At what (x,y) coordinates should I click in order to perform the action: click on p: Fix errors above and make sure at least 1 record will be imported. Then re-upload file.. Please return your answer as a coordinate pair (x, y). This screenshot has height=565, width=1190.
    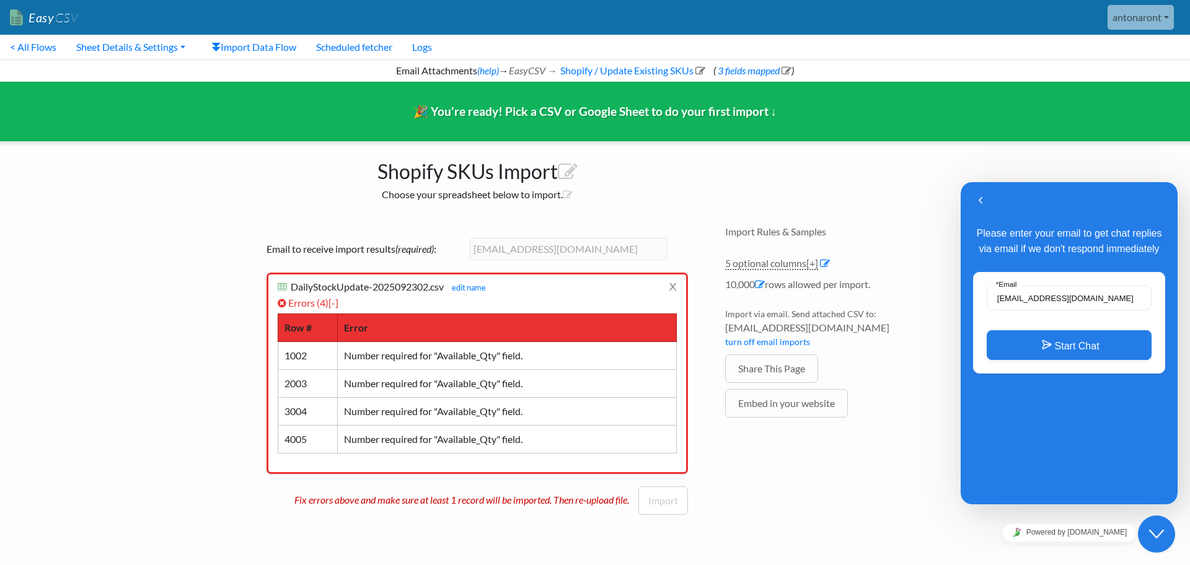
    Looking at the image, I should click on (466, 497).